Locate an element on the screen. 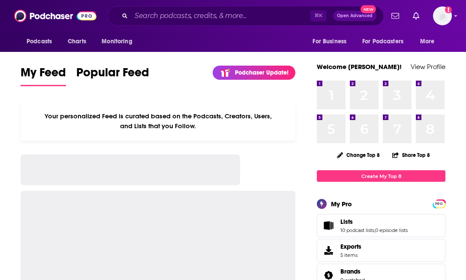 This screenshot has height=280, width=466. img: Podchaser - Follow, Share and Rate Podcasts is located at coordinates (55, 16).